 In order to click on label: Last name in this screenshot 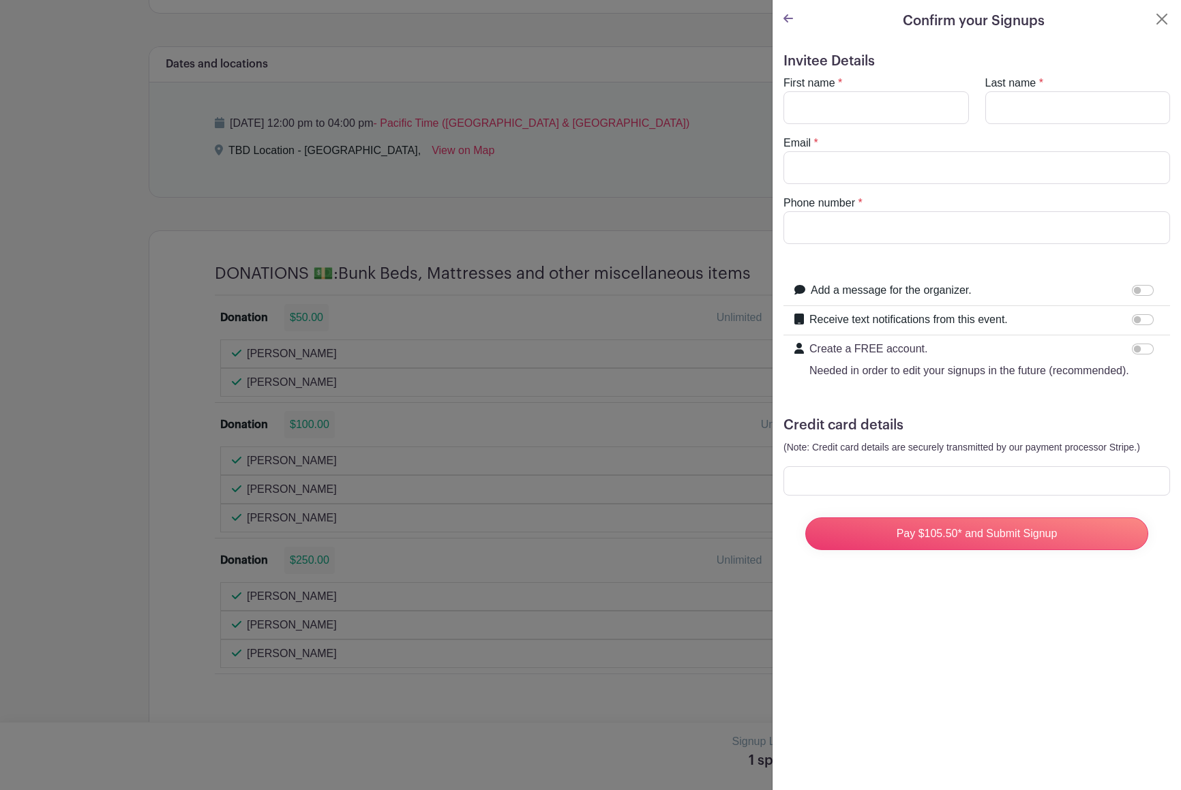, I will do `click(1010, 83)`.